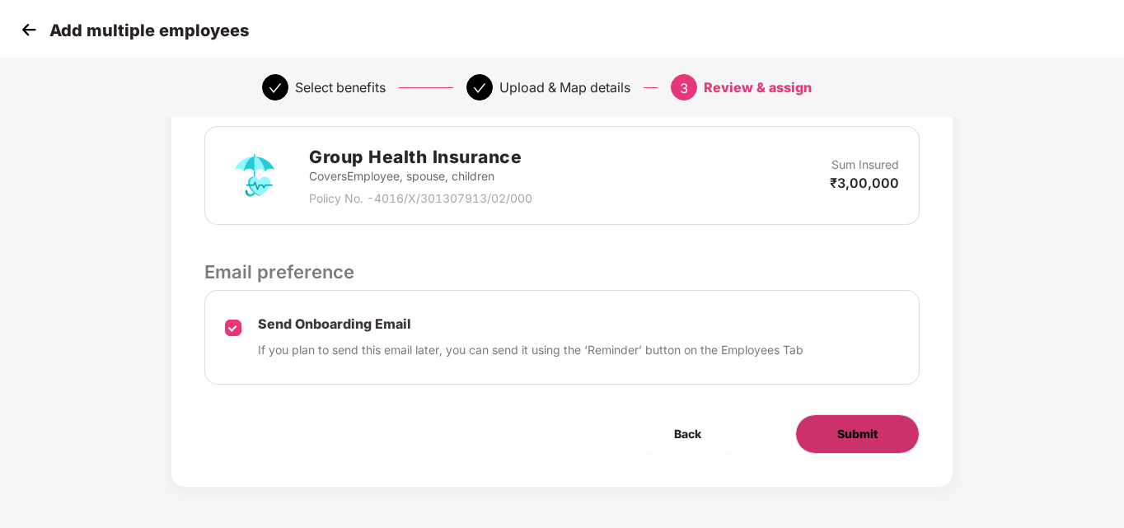  Describe the element at coordinates (687, 434) in the screenshot. I see `span: Back` at that location.